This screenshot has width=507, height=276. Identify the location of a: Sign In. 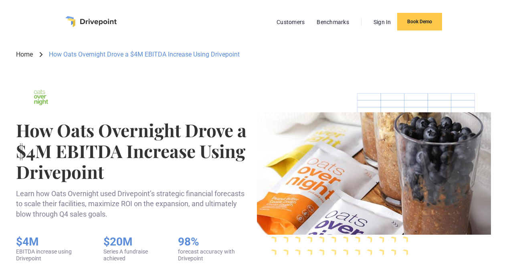
(382, 22).